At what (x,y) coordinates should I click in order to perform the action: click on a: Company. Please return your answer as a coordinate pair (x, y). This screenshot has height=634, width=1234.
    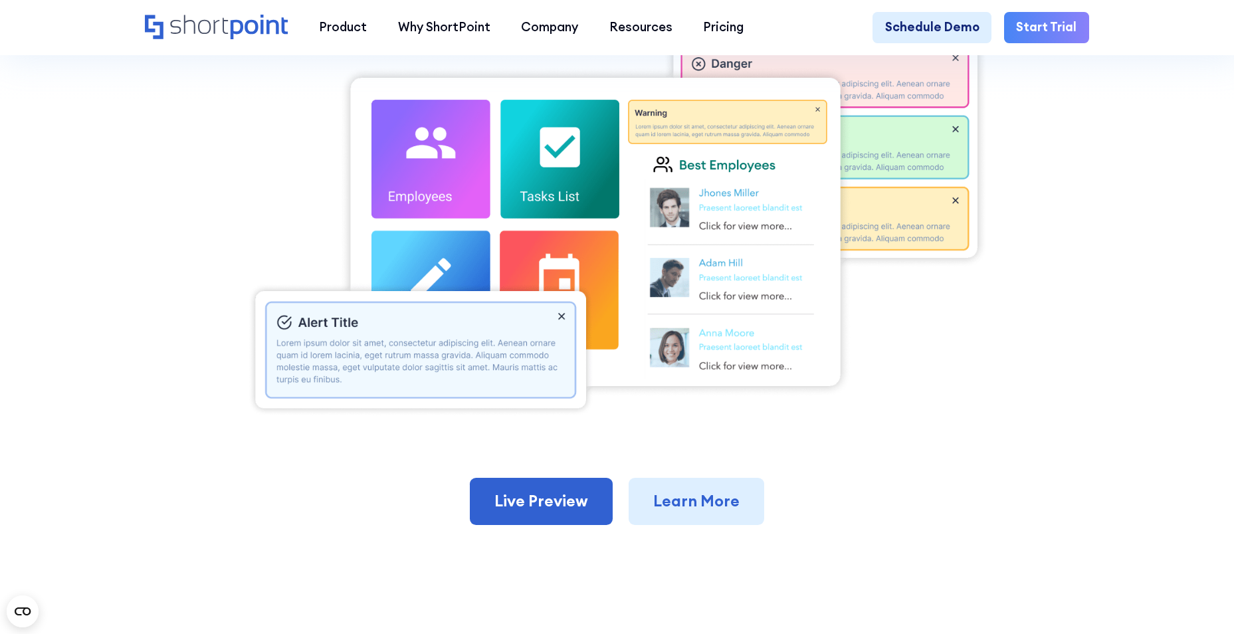
    Looking at the image, I should click on (550, 27).